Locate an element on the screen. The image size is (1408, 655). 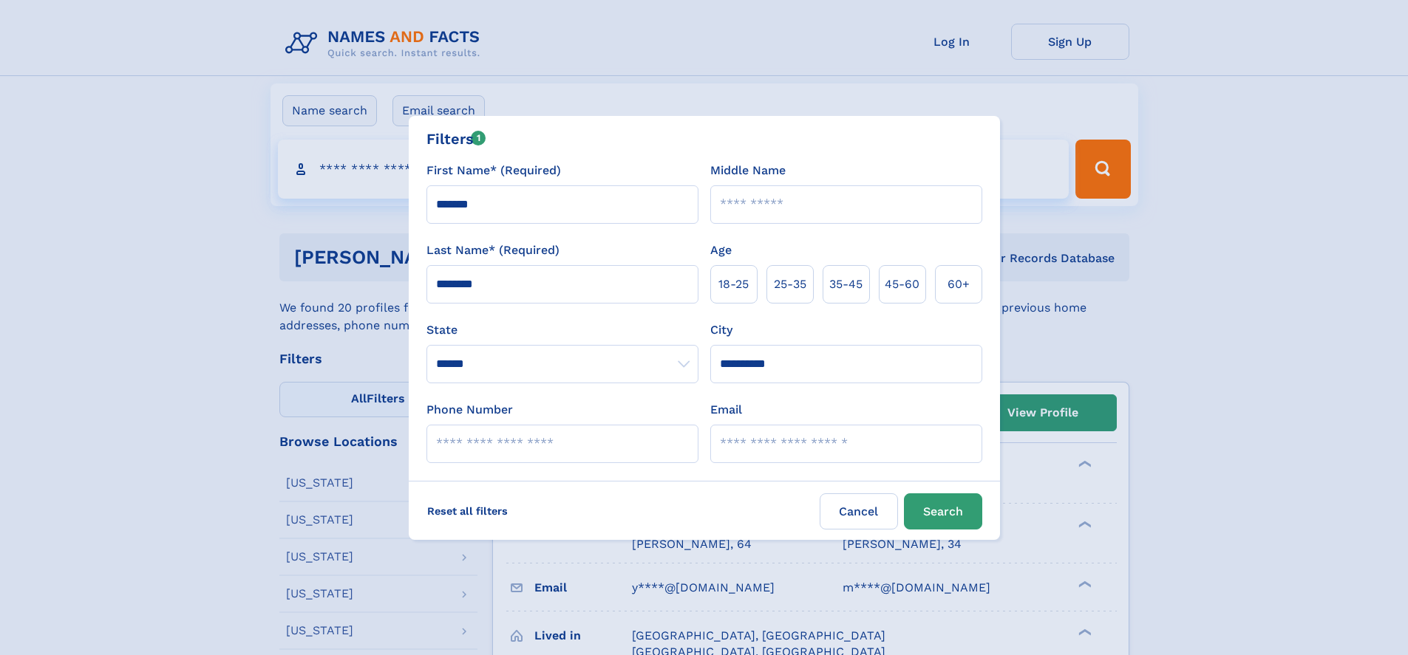
label: Last Name* (Required) is located at coordinates (493, 251).